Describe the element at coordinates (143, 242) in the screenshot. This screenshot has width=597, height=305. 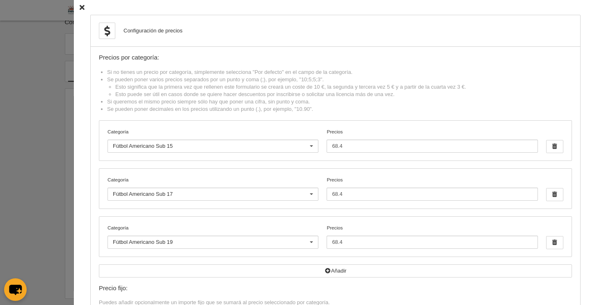
I see `span: Fútbol Americano Sub 19` at that location.